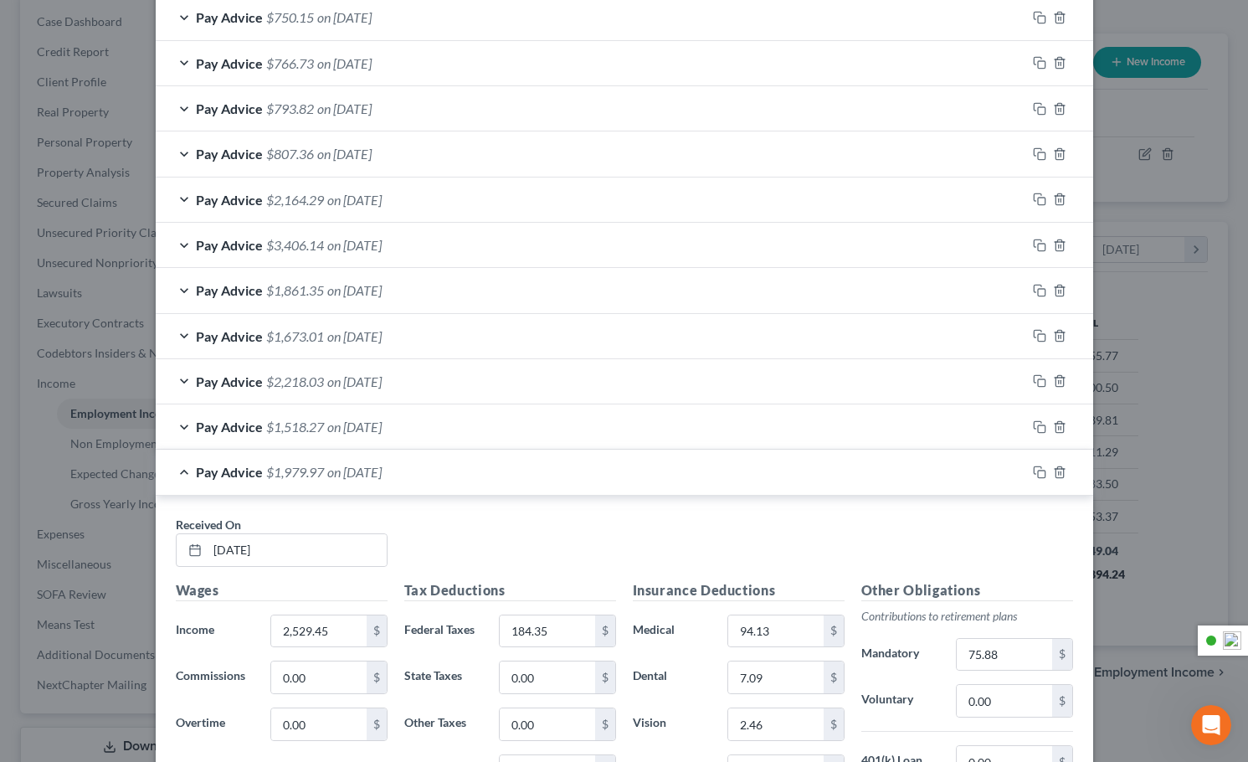  Describe the element at coordinates (444, 724) in the screenshot. I see `label: Other Taxes` at that location.